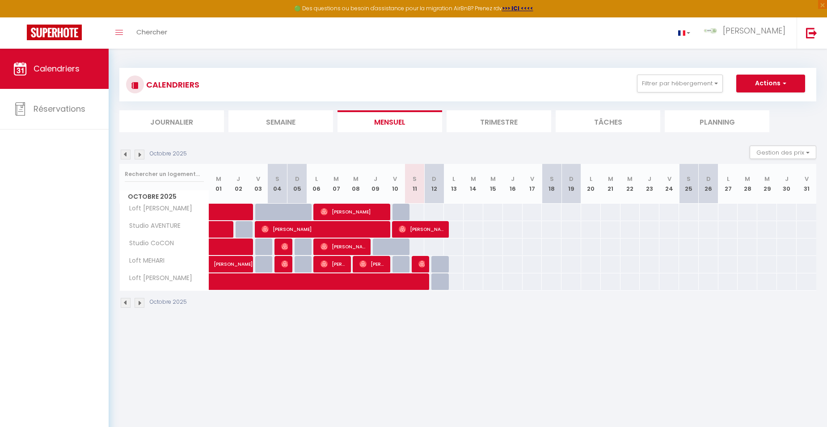  What do you see at coordinates (238, 184) in the screenshot?
I see `th: 02` at bounding box center [238, 184].